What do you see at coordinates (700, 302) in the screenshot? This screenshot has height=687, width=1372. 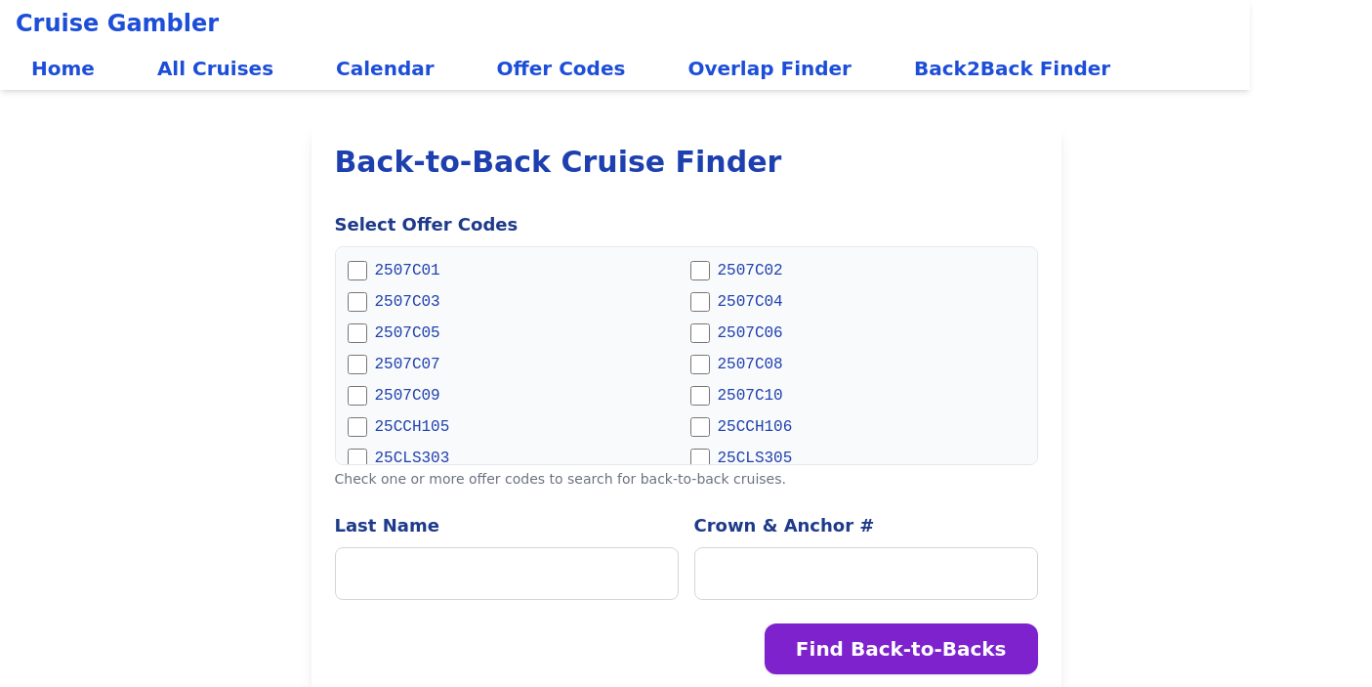 I see `input: 2507C04` at bounding box center [700, 302].